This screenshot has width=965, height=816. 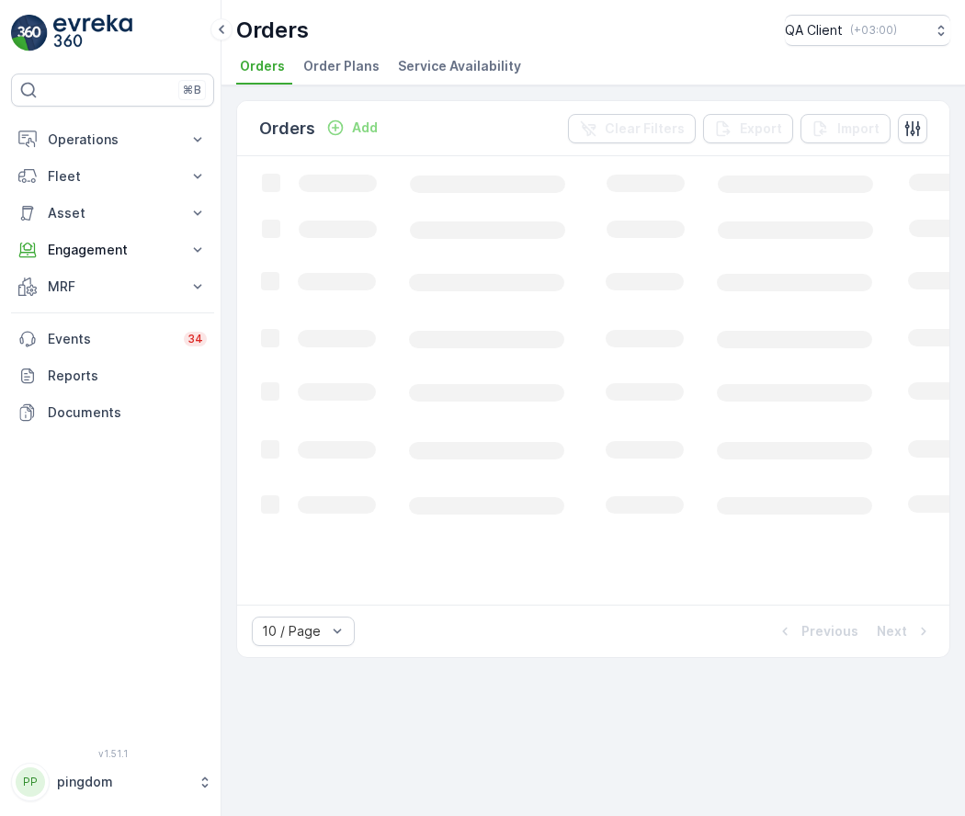 I want to click on p: Reports, so click(x=127, y=376).